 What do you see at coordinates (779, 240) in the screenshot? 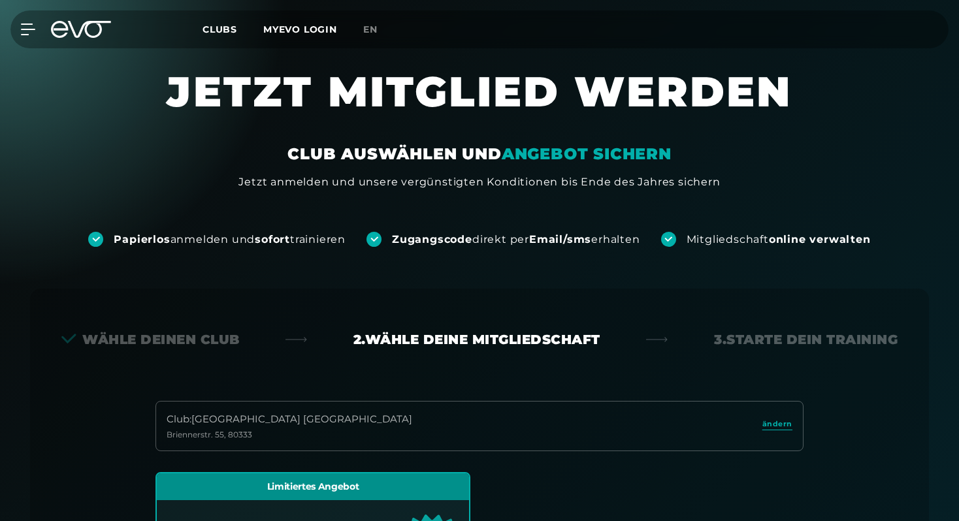
I see `div: Mitgliedschaft` at bounding box center [779, 240].